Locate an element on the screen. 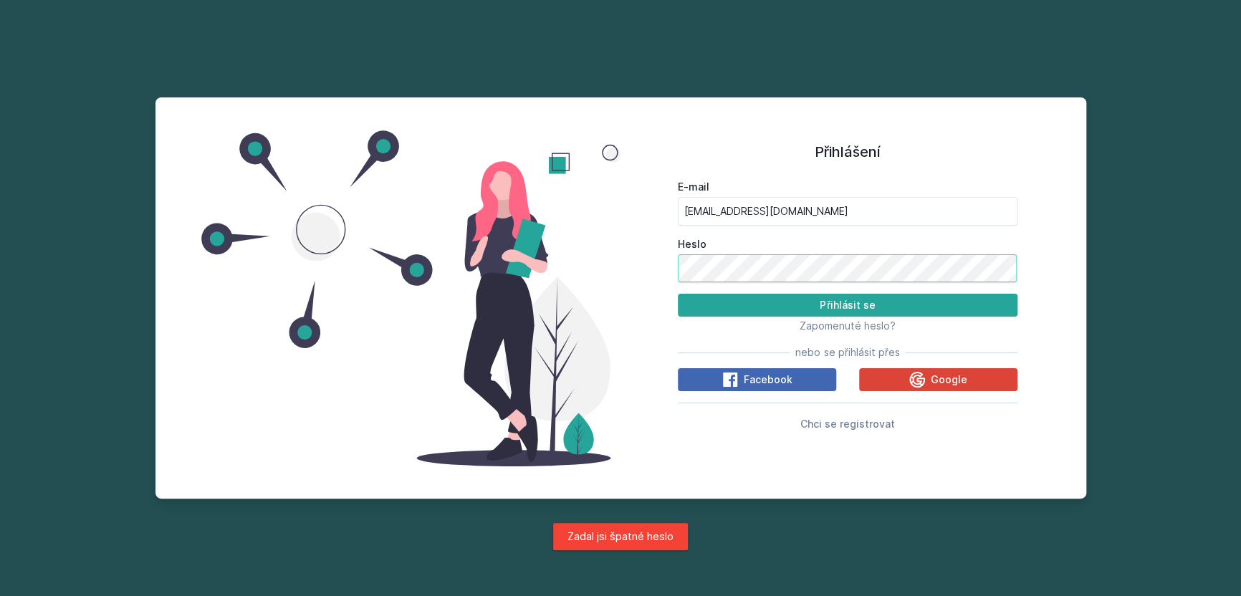 The width and height of the screenshot is (1241, 596). button: Facebook is located at coordinates (757, 380).